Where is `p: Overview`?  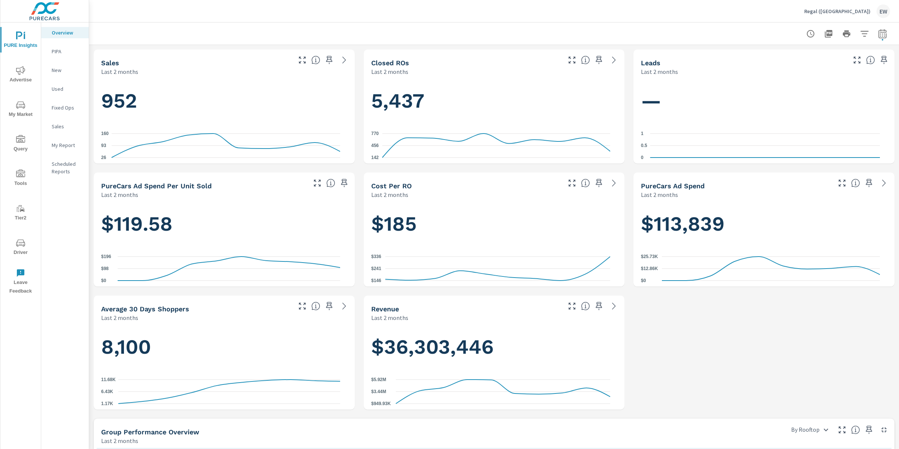 p: Overview is located at coordinates (67, 33).